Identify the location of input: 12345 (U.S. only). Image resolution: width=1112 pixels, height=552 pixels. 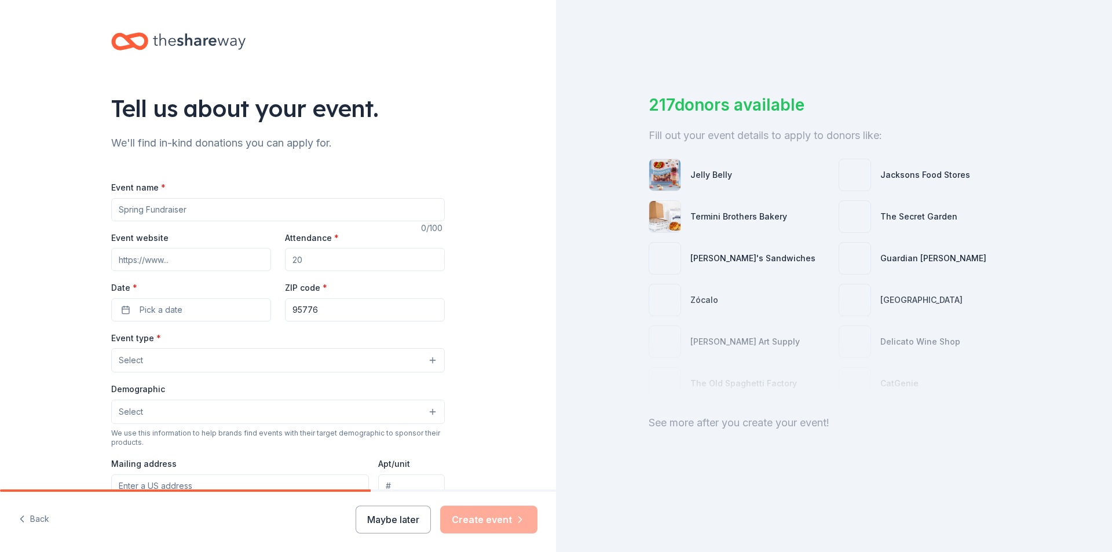
(365, 310).